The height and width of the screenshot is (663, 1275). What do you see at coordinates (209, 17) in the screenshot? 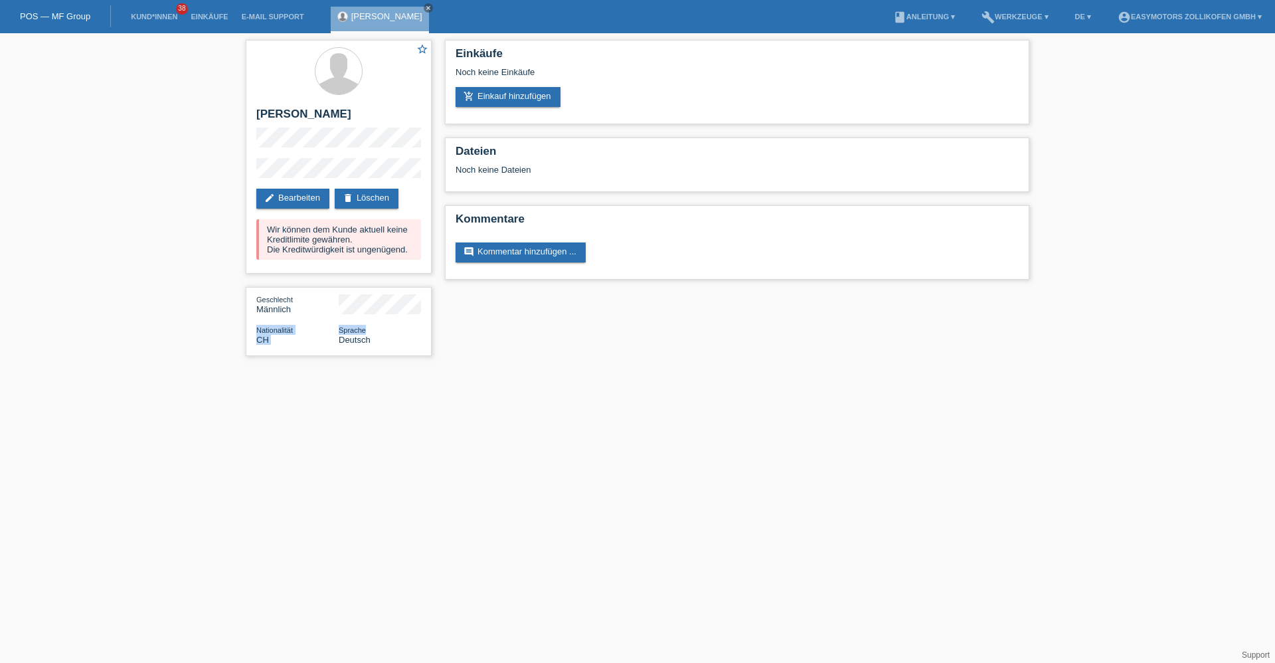
I see `a: Einkäufe` at bounding box center [209, 17].